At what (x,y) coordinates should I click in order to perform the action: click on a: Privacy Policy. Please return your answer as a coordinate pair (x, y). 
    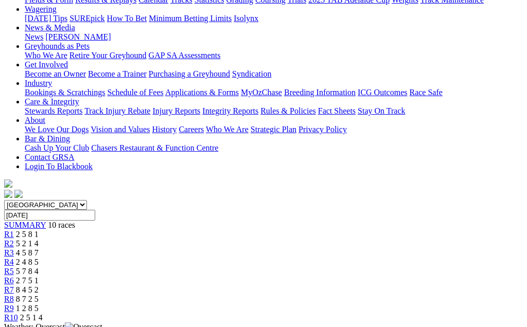
    Looking at the image, I should click on (323, 129).